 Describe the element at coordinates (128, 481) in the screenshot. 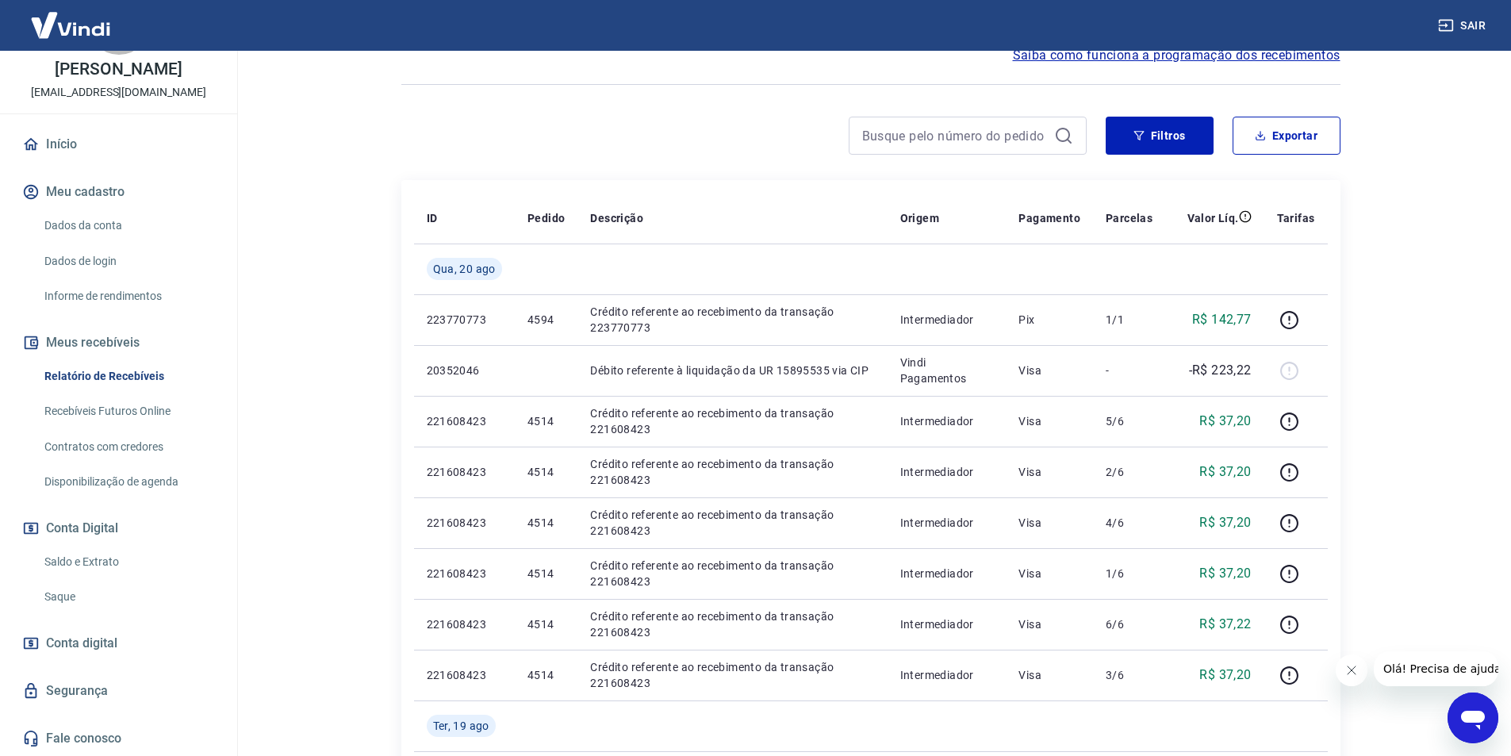

I see `a: Disponibilização de agenda` at that location.